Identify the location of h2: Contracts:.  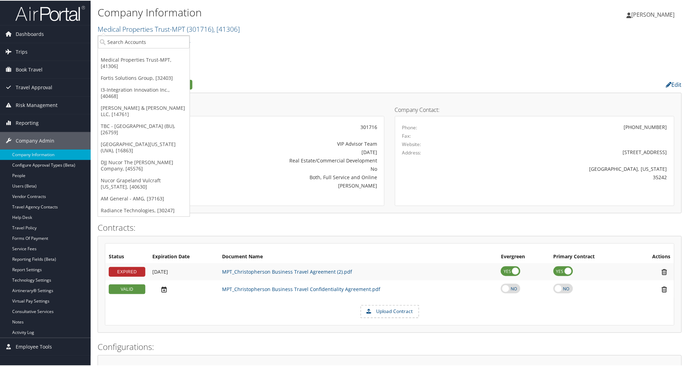
(389, 227).